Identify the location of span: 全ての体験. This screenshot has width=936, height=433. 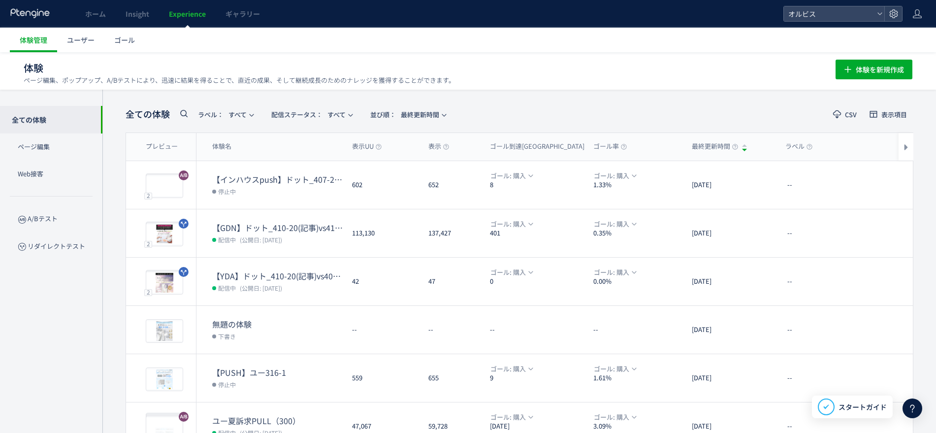
(148, 114).